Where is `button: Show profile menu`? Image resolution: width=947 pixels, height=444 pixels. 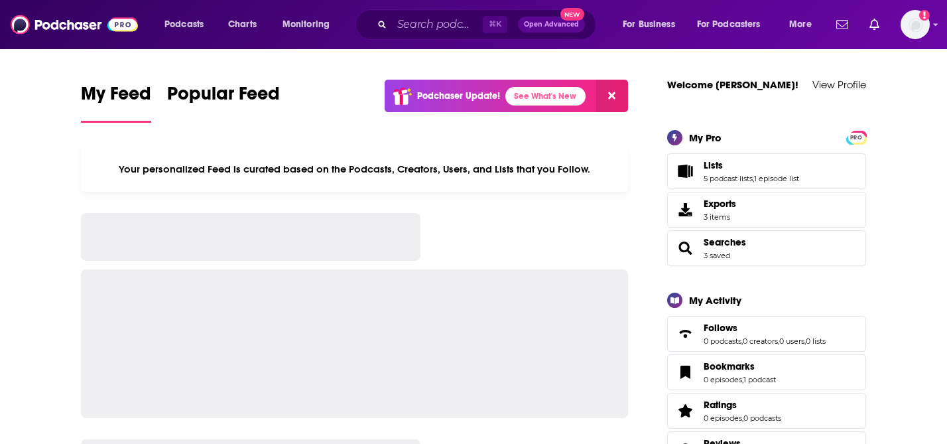 button: Show profile menu is located at coordinates (915, 25).